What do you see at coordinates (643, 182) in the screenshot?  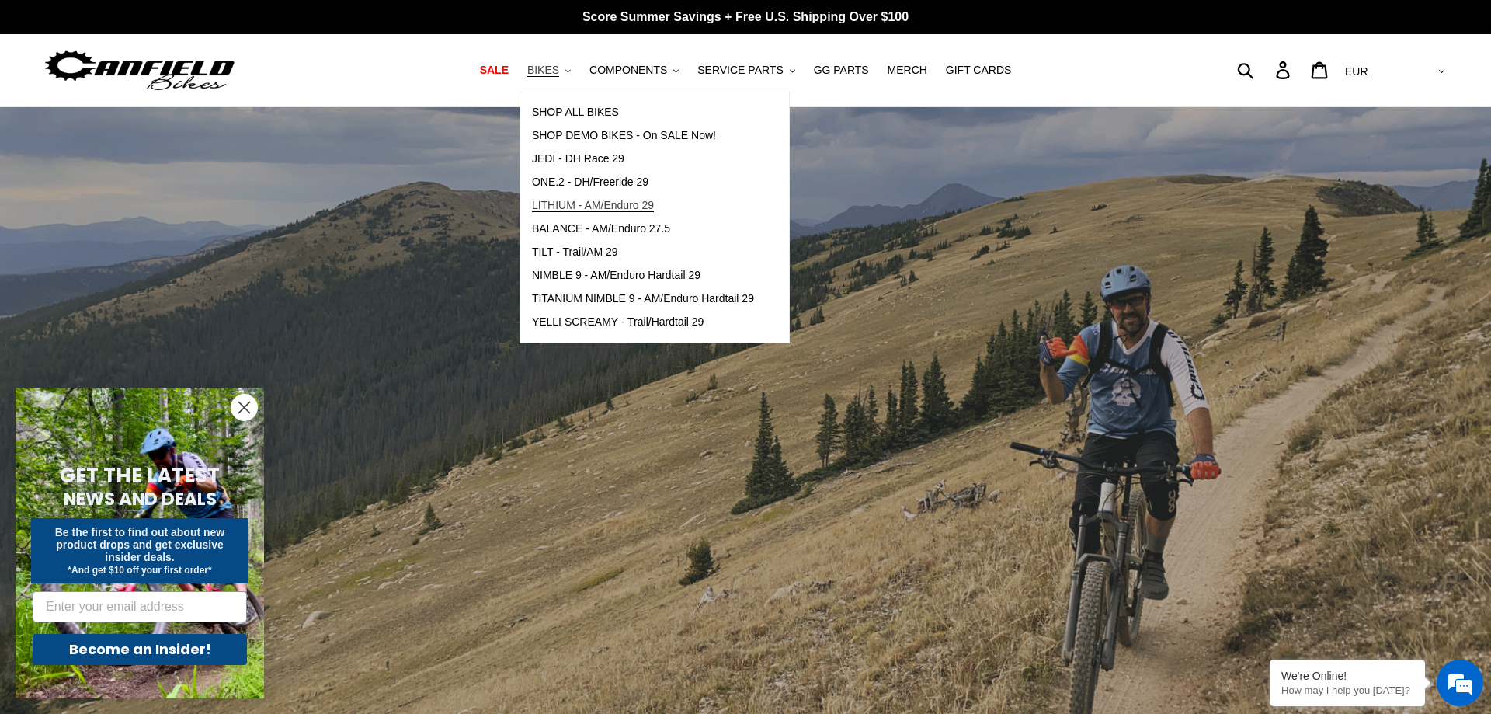 I see `a: ONE.2 - DH/Freeride 29` at bounding box center [643, 182].